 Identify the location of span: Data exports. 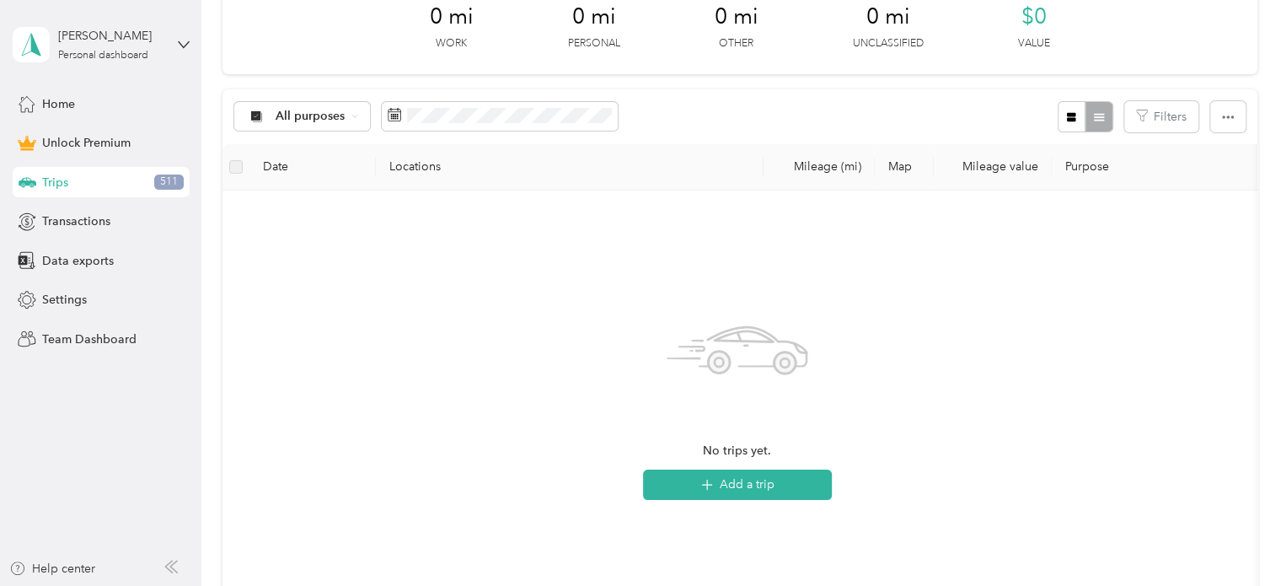
(78, 260).